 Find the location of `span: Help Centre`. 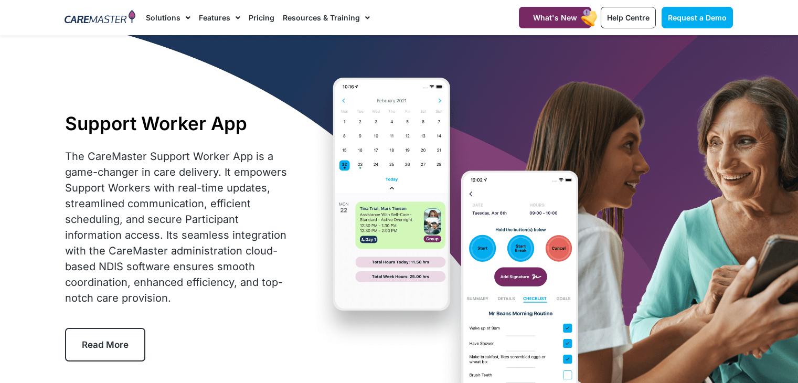

span: Help Centre is located at coordinates (628, 17).